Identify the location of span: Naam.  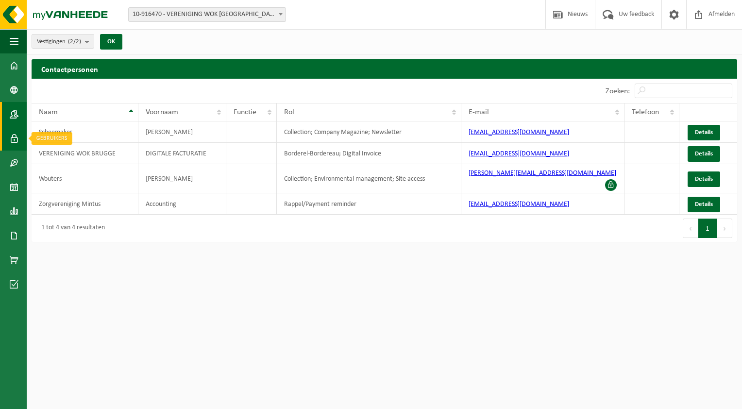
(48, 112).